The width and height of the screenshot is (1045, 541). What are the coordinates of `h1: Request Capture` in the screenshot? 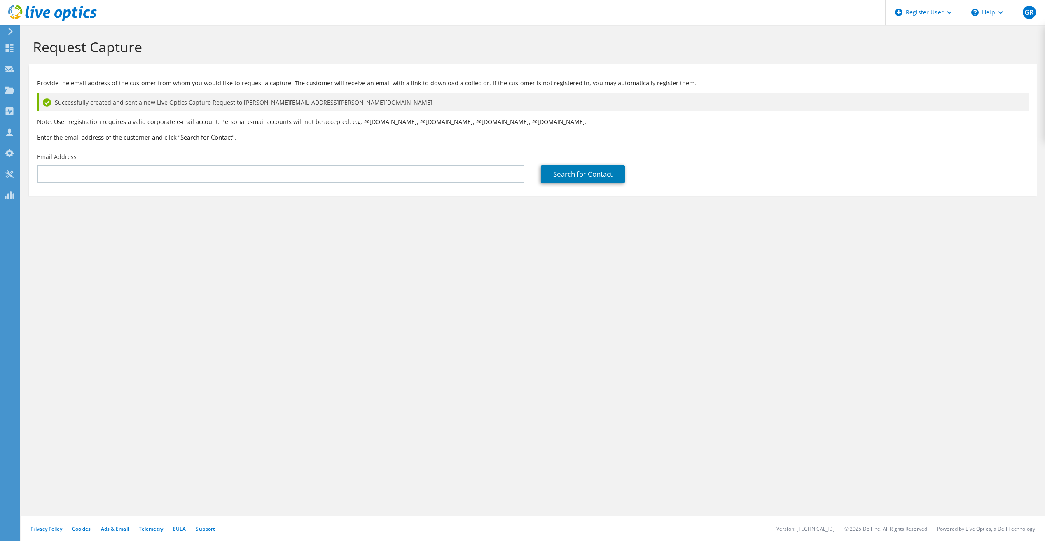 It's located at (530, 47).